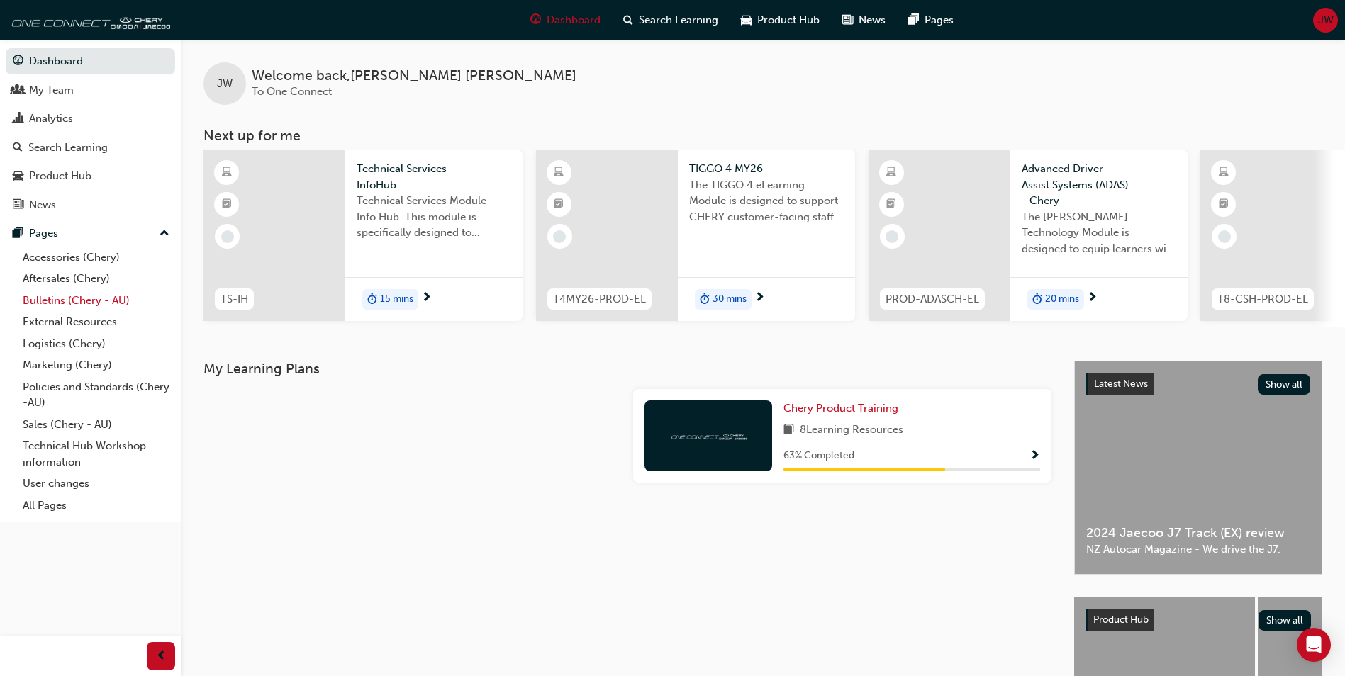 The height and width of the screenshot is (676, 1345). I want to click on a: Dashboard, so click(90, 61).